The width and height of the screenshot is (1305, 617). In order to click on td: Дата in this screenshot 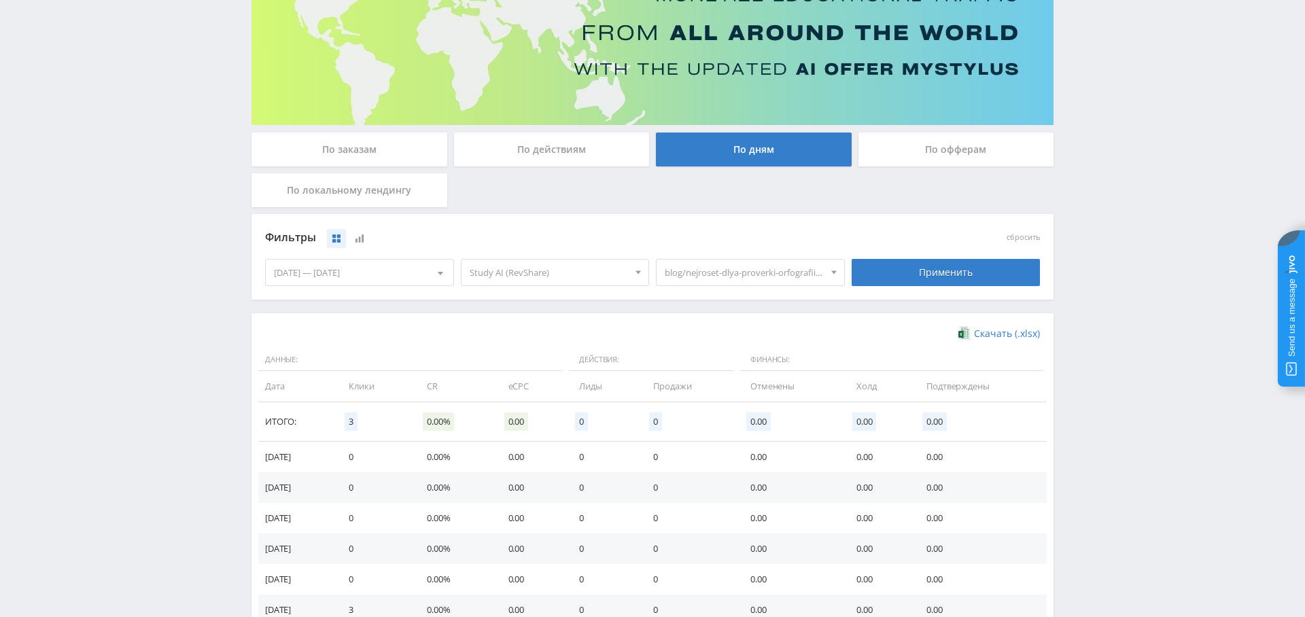, I will do `click(296, 386)`.